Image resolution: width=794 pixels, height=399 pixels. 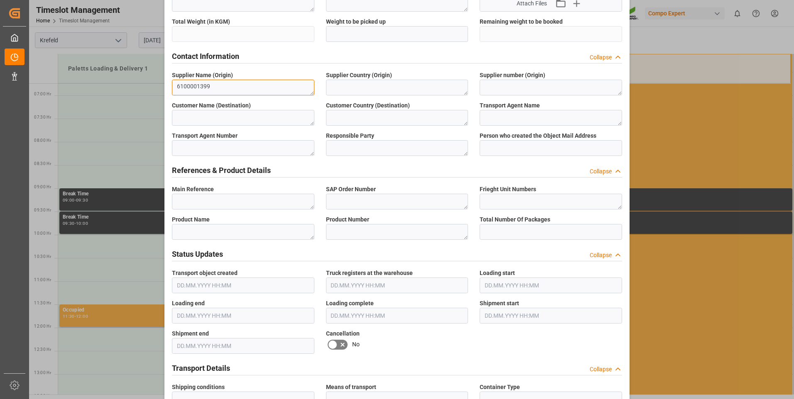 What do you see at coordinates (193, 189) in the screenshot?
I see `span: Main Reference` at bounding box center [193, 189].